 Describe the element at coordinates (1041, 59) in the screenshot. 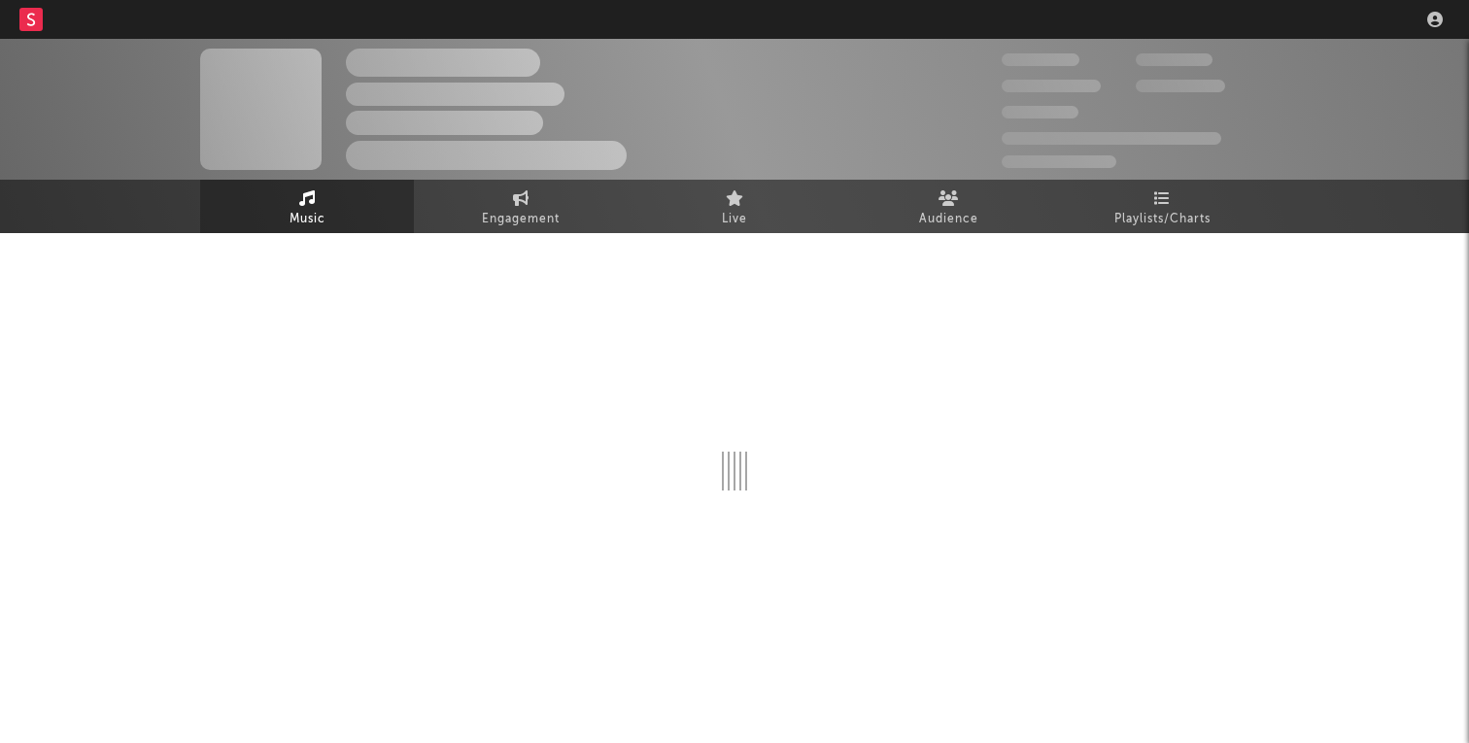

I see `span: 300 000` at that location.